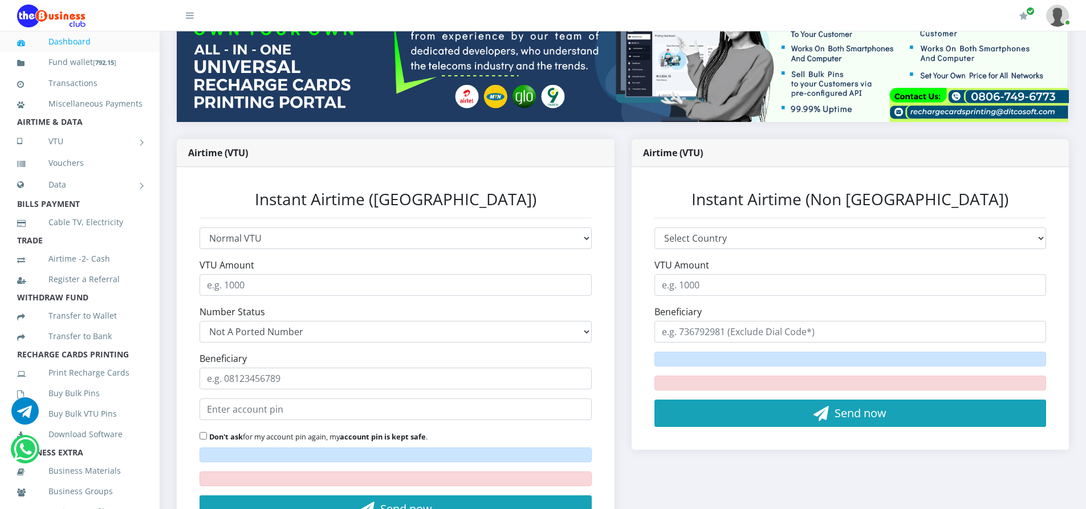 This screenshot has height=509, width=1086. What do you see at coordinates (80, 141) in the screenshot?
I see `a: VTU` at bounding box center [80, 141].